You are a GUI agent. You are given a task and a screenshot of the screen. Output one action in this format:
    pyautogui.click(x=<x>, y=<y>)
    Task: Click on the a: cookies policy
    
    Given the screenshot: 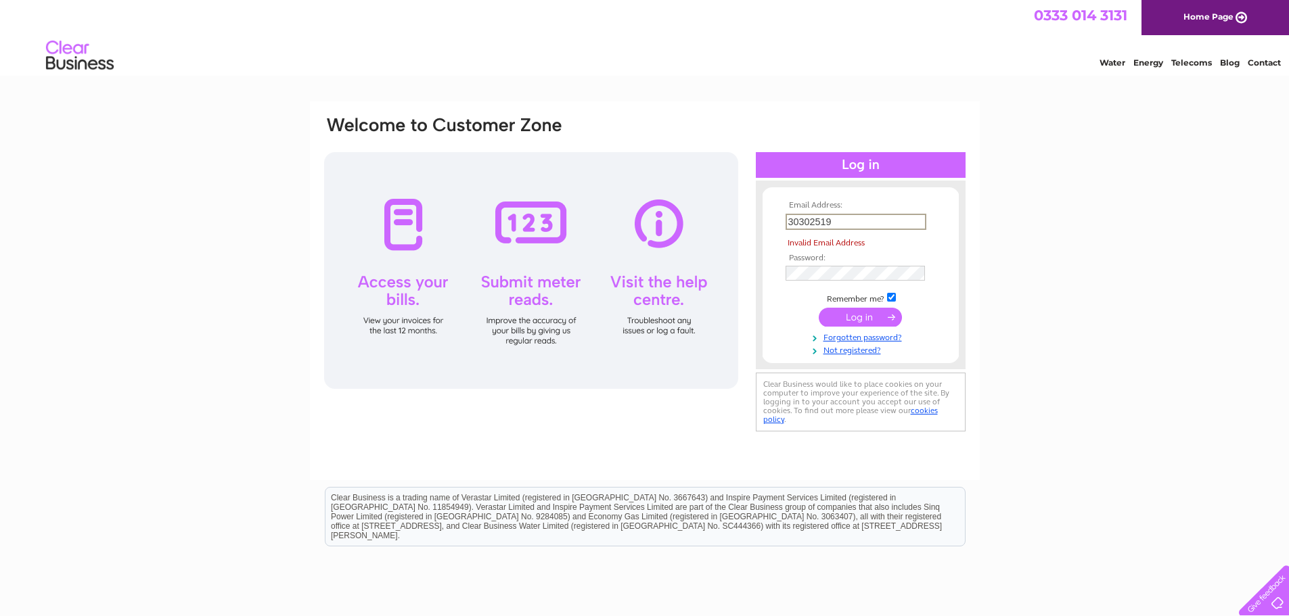 What is the action you would take?
    pyautogui.click(x=851, y=415)
    